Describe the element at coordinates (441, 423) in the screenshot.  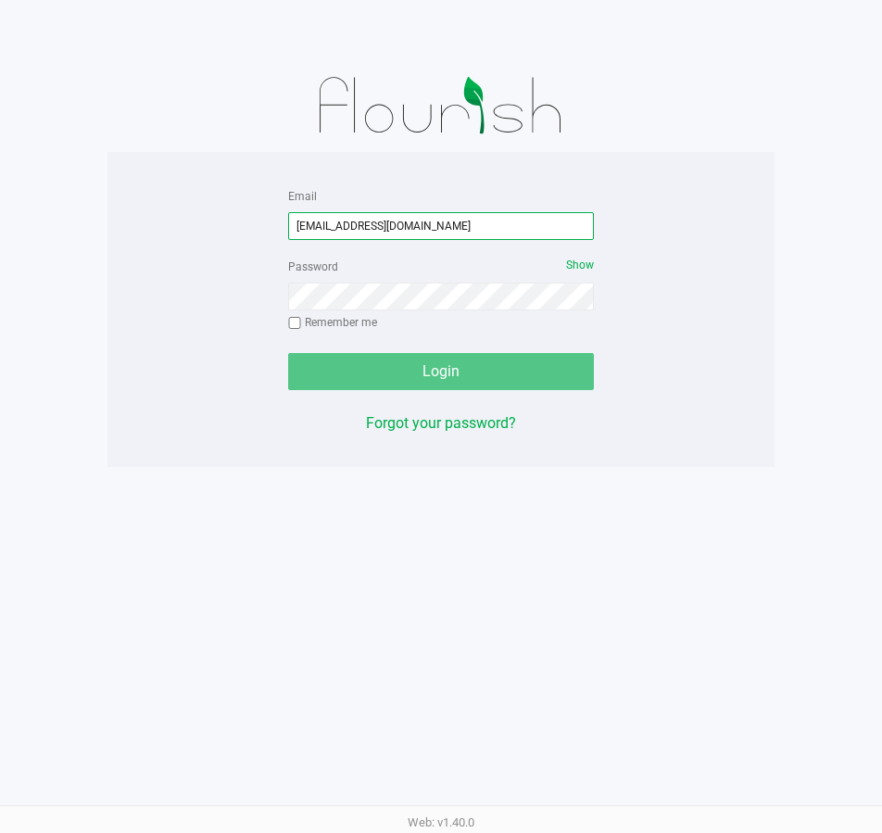
I see `button: Forgot your password?` at that location.